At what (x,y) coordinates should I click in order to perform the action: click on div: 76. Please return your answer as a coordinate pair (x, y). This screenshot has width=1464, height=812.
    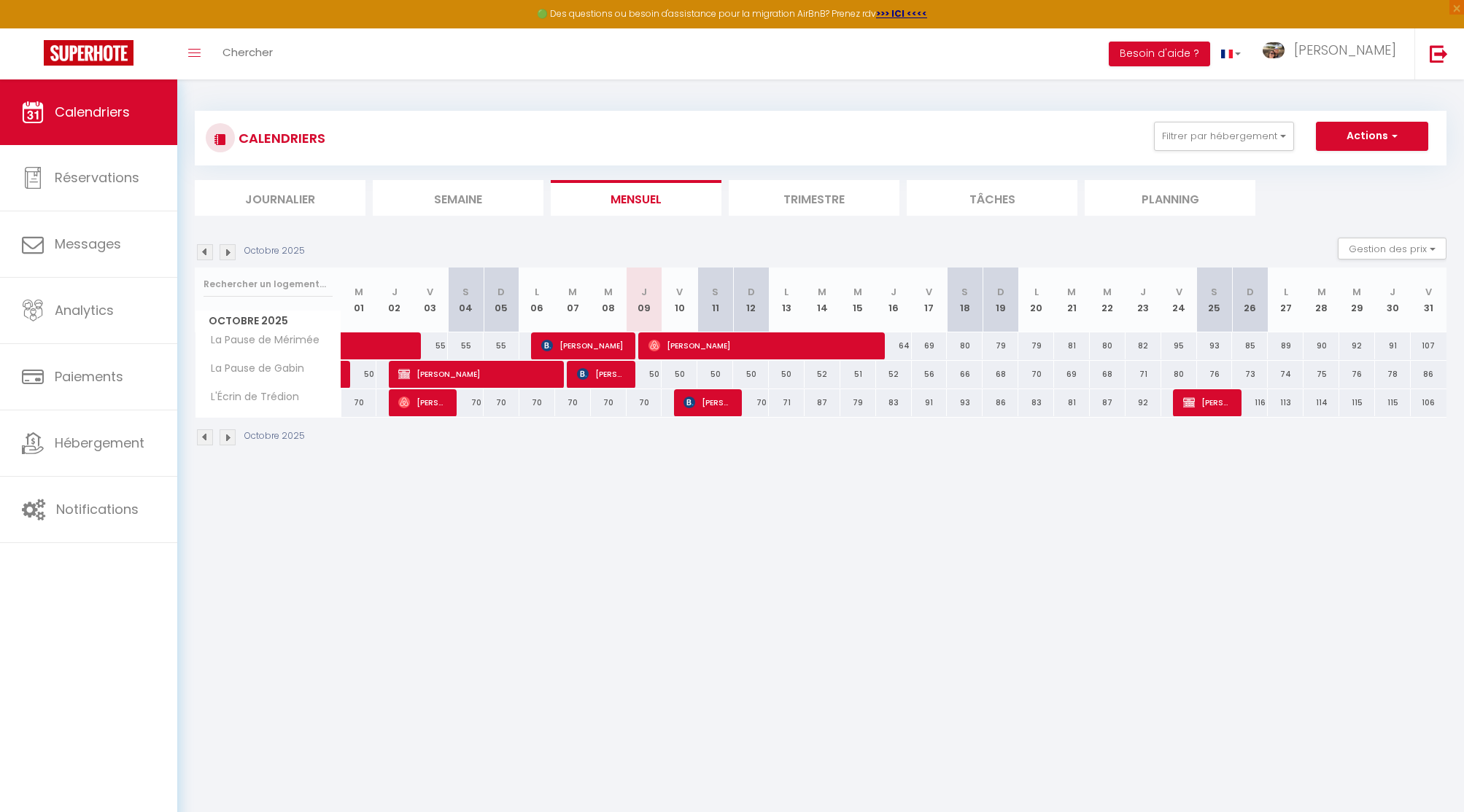
    Looking at the image, I should click on (1214, 374).